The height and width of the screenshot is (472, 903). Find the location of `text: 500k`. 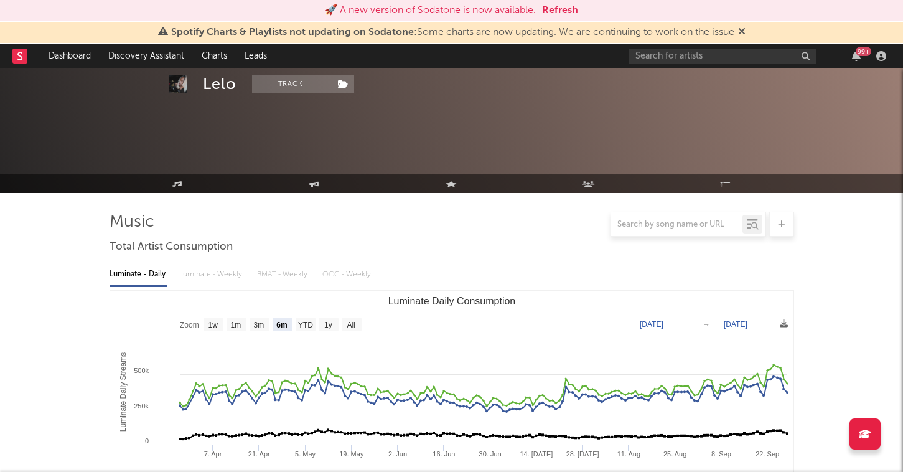

text: 500k is located at coordinates (141, 370).